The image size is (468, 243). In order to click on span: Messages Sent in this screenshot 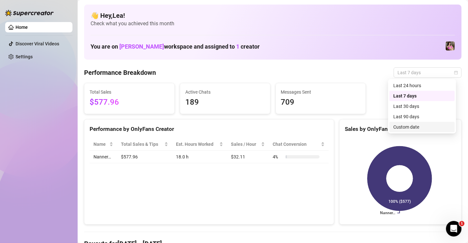, I will do `click(321, 92)`.